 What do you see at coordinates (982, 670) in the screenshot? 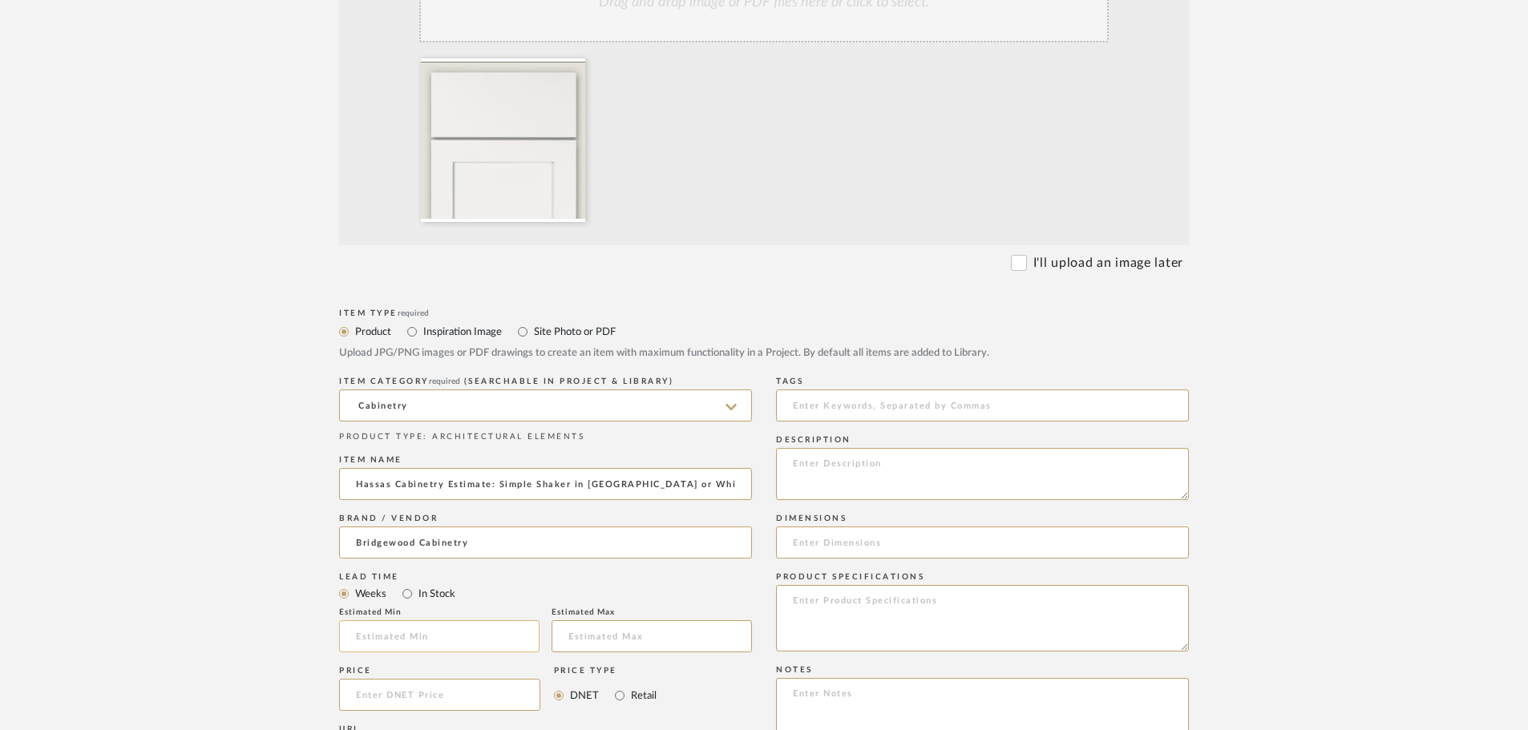
I see `div: Notes` at bounding box center [982, 670].